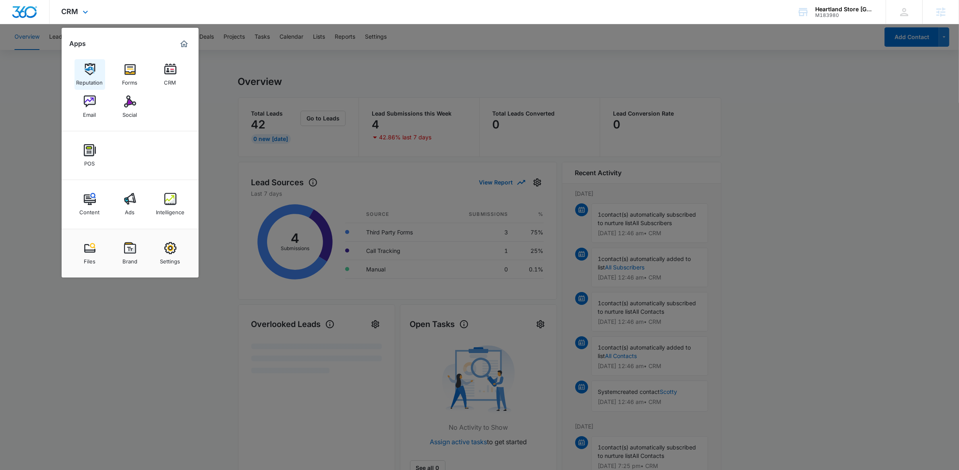 The height and width of the screenshot is (470, 959). Describe the element at coordinates (170, 210) in the screenshot. I see `div: Intelligence` at that location.